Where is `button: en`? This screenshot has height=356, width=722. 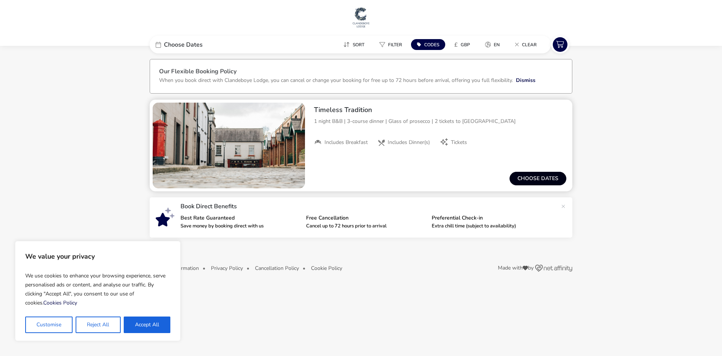 button: en is located at coordinates (492, 44).